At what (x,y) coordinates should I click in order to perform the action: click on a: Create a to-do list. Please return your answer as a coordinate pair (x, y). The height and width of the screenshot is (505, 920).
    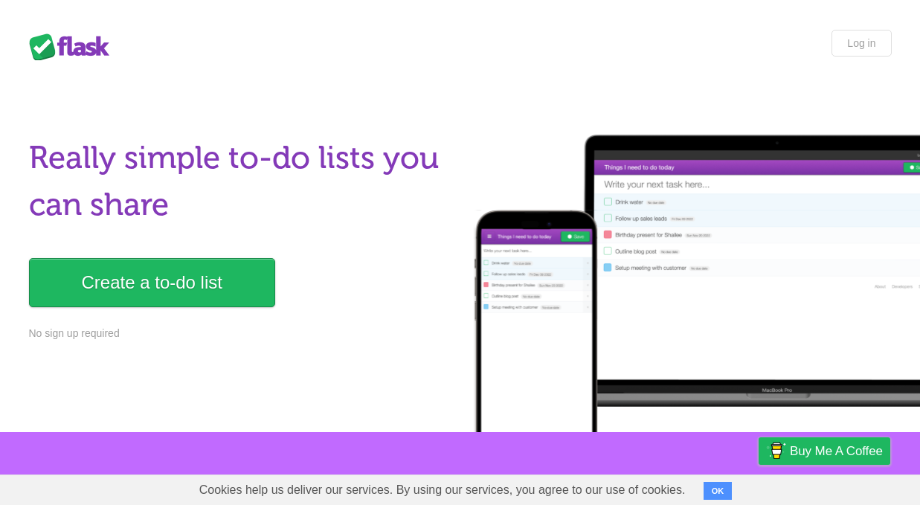
    Looking at the image, I should click on (152, 282).